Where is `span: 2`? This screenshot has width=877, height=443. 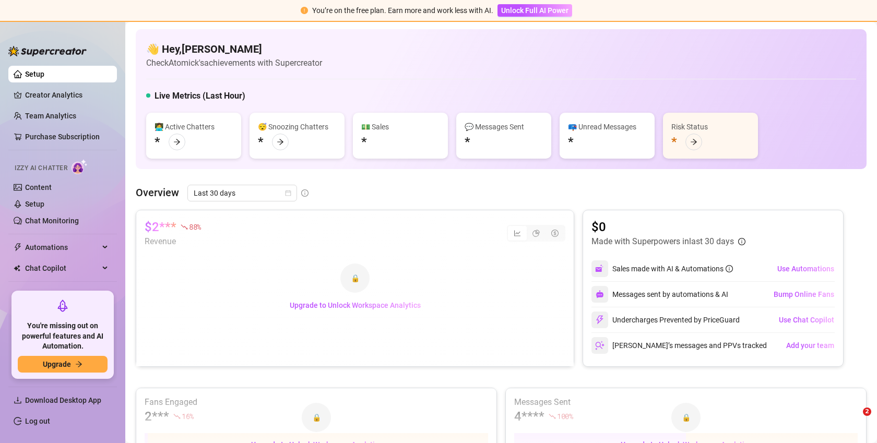 span: 2 is located at coordinates (867, 412).